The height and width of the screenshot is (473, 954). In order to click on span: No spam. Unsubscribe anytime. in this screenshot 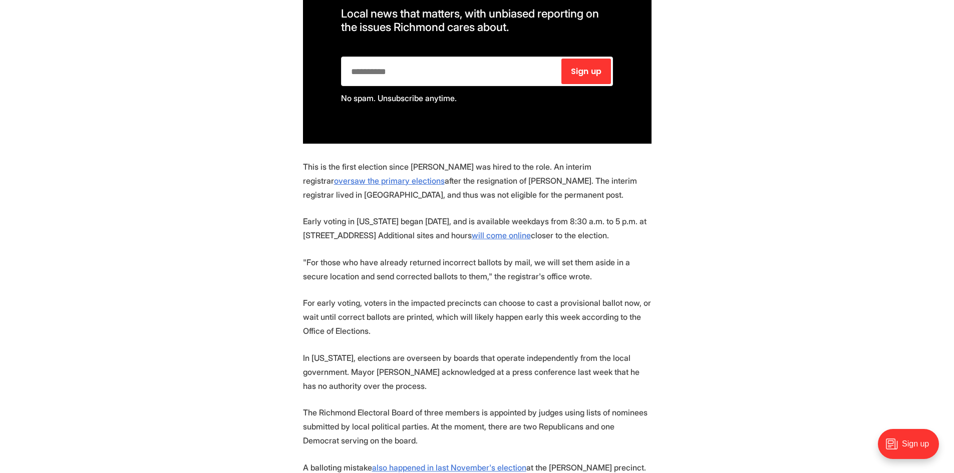, I will do `click(398, 98)`.